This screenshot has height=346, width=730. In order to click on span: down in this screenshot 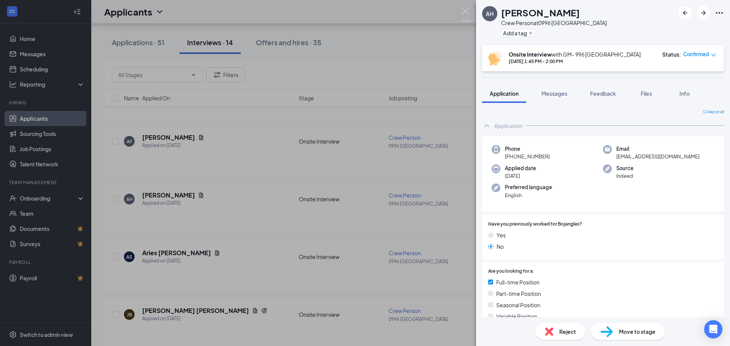, I will do `click(713, 55)`.